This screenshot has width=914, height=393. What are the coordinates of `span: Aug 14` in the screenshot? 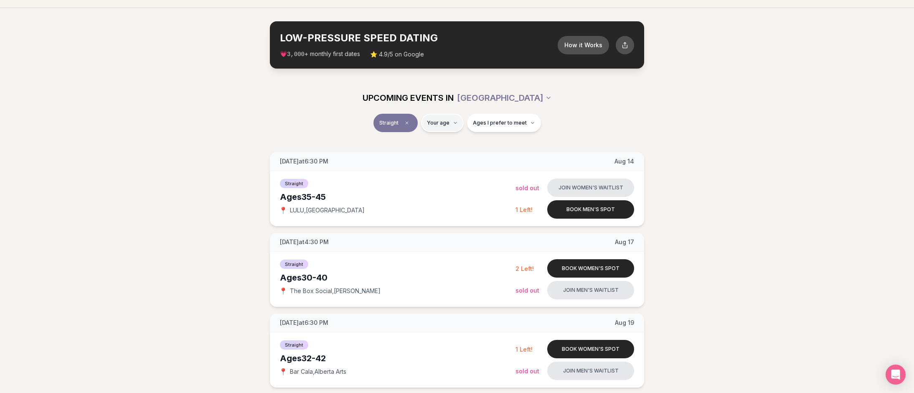 It's located at (624, 161).